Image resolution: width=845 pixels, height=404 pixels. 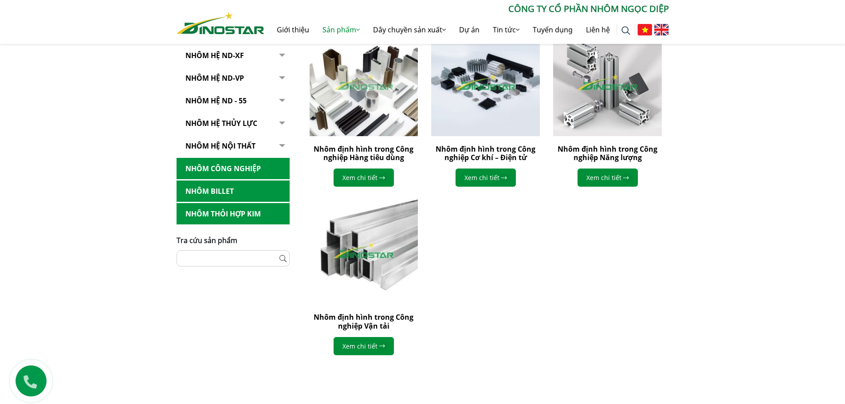 I want to click on img: search, so click(x=626, y=31).